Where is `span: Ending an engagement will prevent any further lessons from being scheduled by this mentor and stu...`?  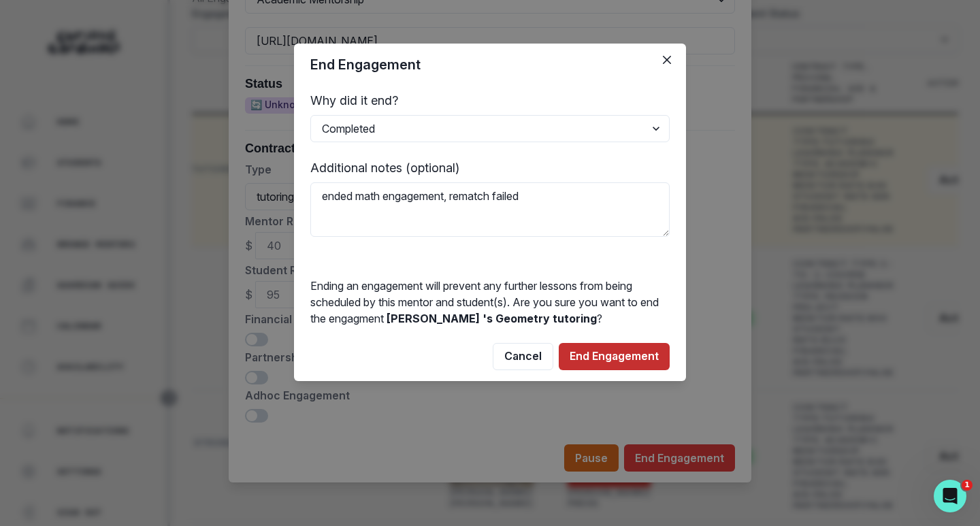
span: Ending an engagement will prevent any further lessons from being scheduled by this mentor and stu... is located at coordinates (484, 302).